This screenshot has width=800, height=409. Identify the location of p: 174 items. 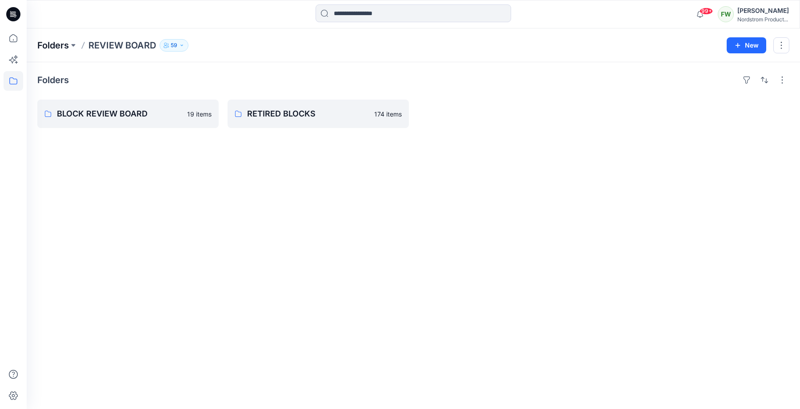
(388, 114).